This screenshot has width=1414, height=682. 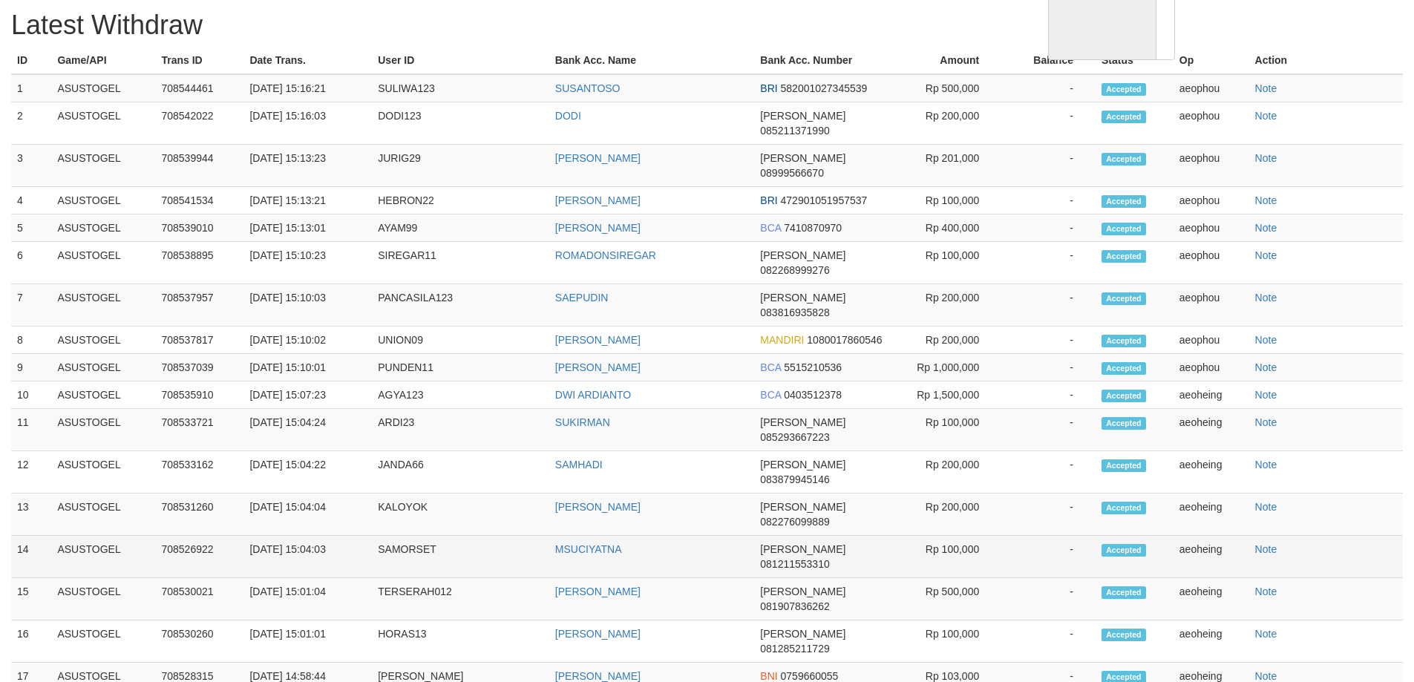 I want to click on td: 11, so click(x=31, y=430).